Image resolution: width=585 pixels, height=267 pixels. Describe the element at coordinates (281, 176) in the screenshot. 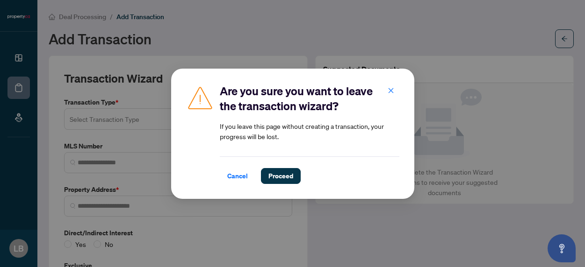

I see `span: Proceed` at that location.